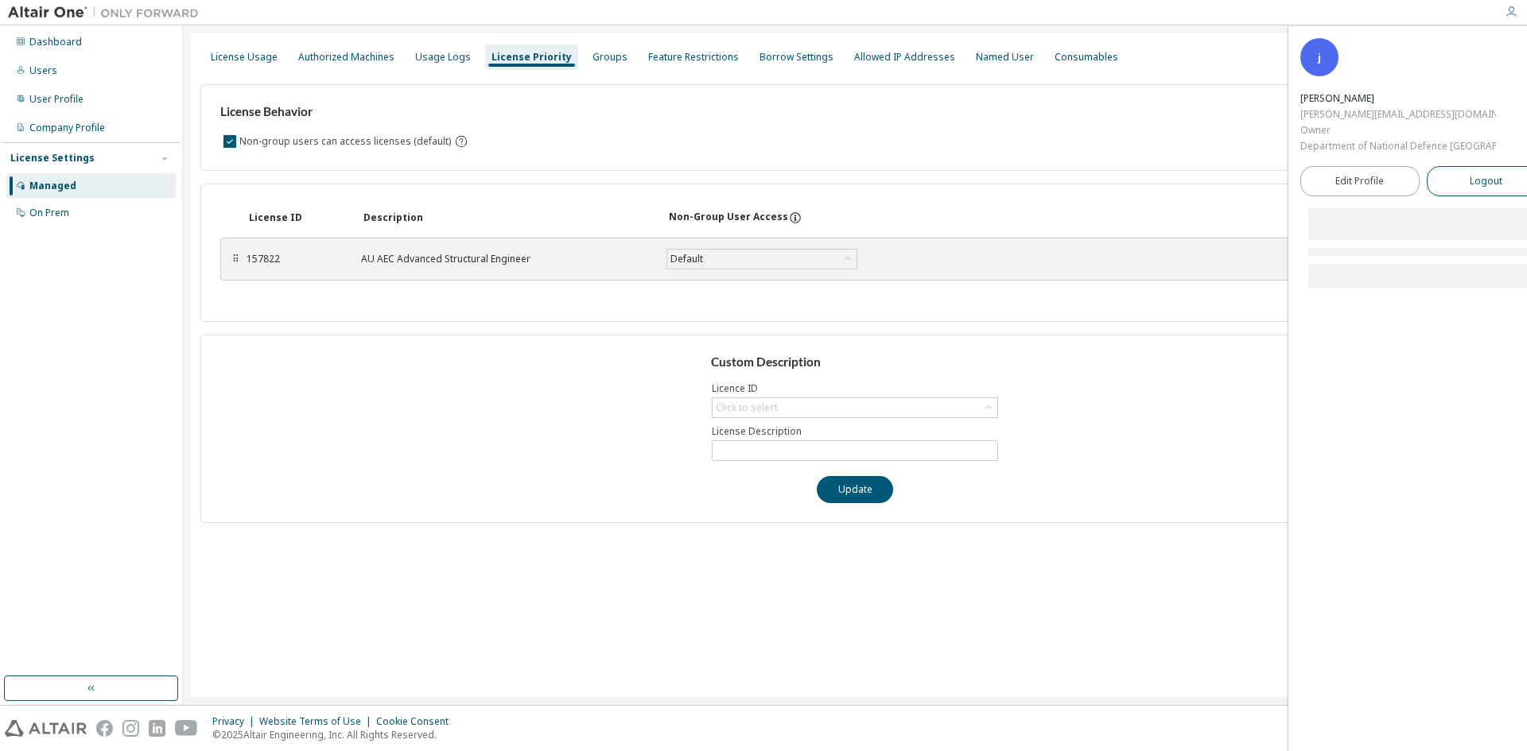 The image size is (1527, 751). What do you see at coordinates (297, 218) in the screenshot?
I see `div: License ID` at bounding box center [297, 218].